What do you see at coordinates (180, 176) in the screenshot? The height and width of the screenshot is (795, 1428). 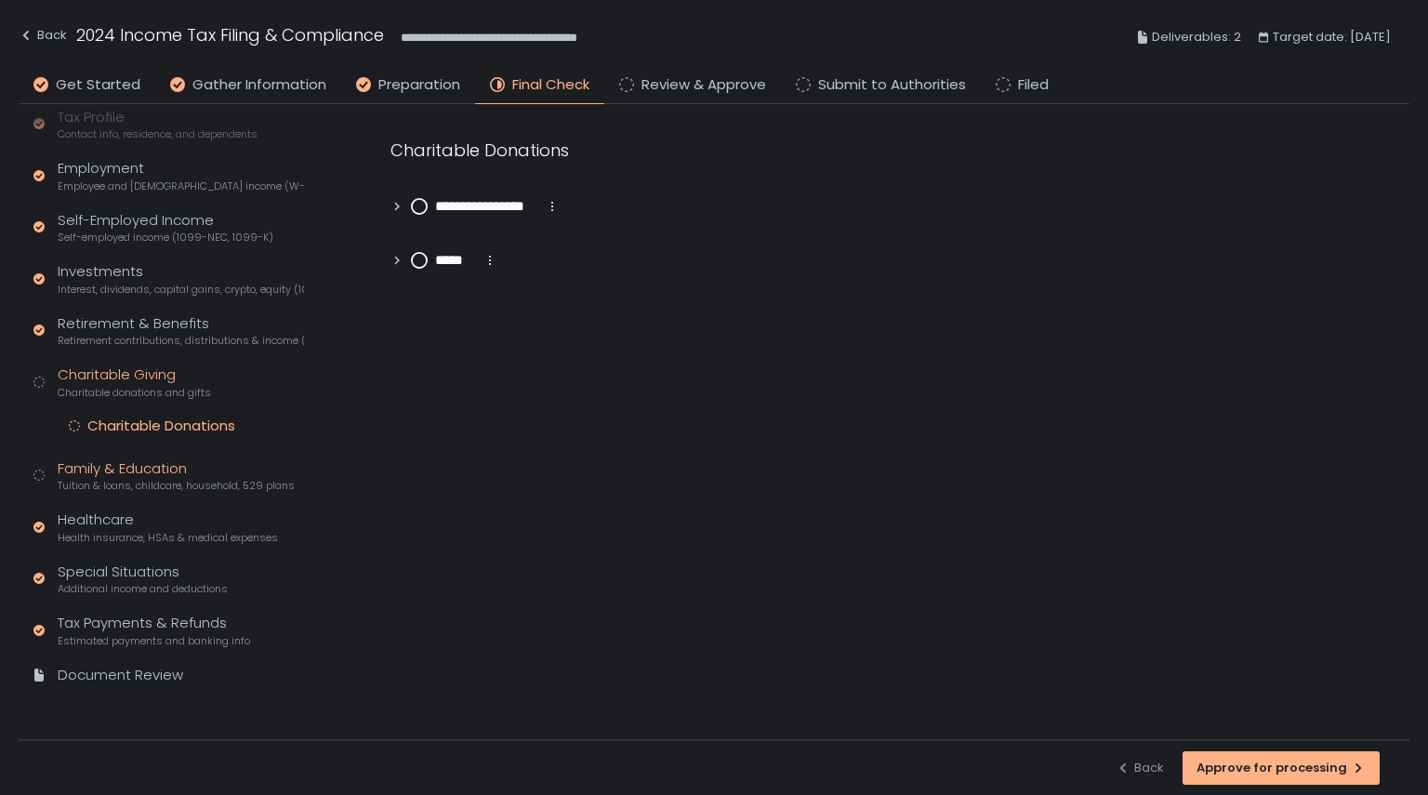 I see `div: Employment` at bounding box center [180, 176].